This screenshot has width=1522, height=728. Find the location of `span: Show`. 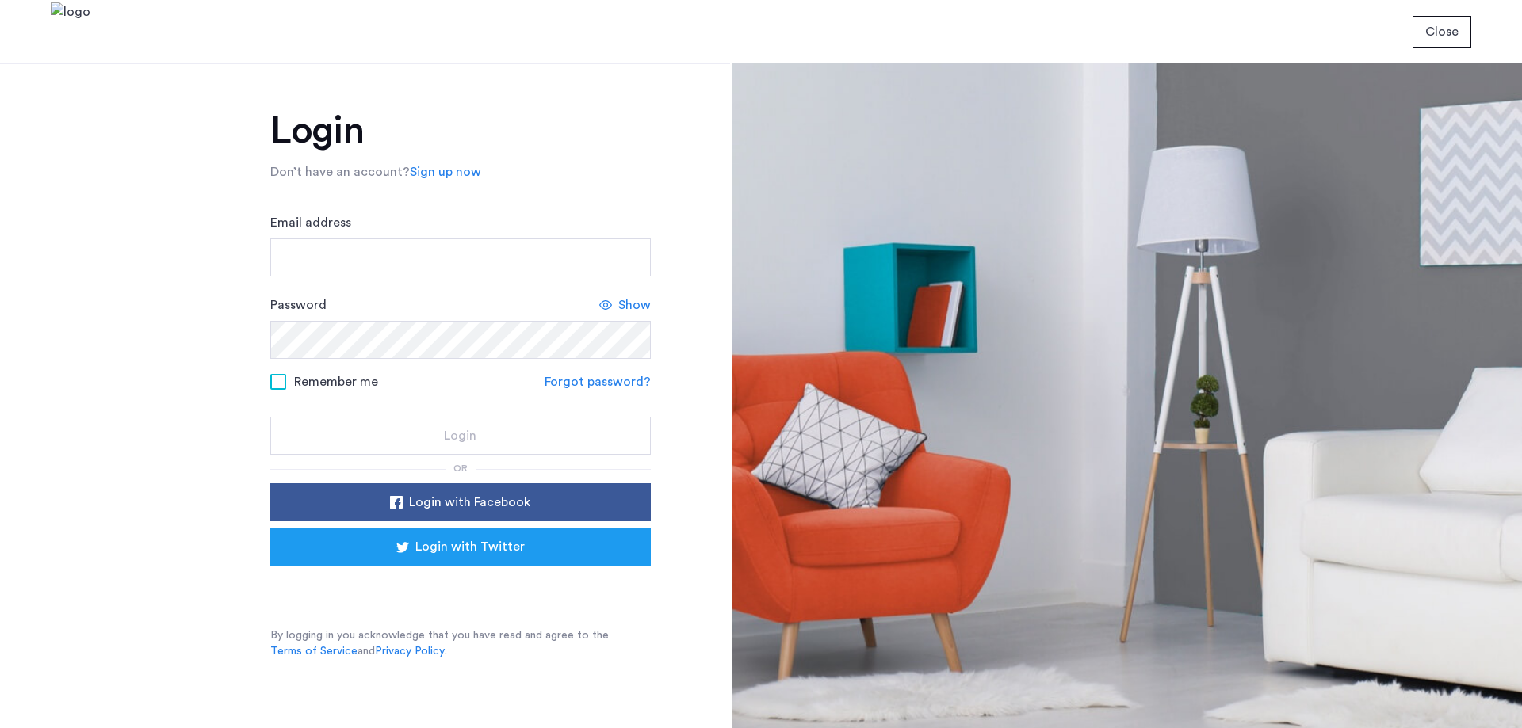

span: Show is located at coordinates (634, 305).